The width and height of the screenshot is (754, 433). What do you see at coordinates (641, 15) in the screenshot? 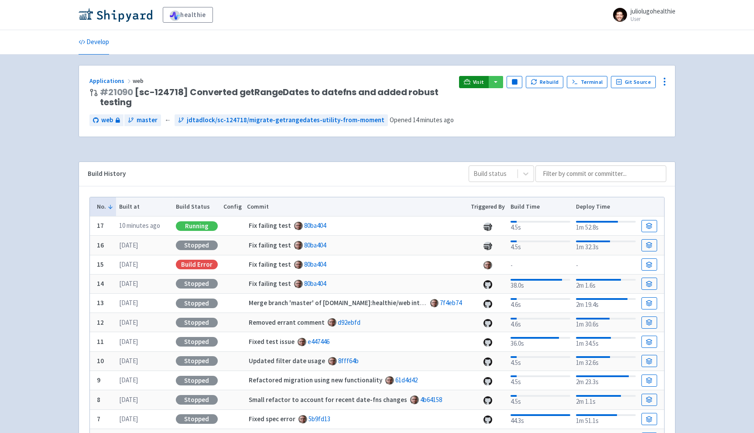
I see `a: juliolugohealthie User` at bounding box center [641, 15].